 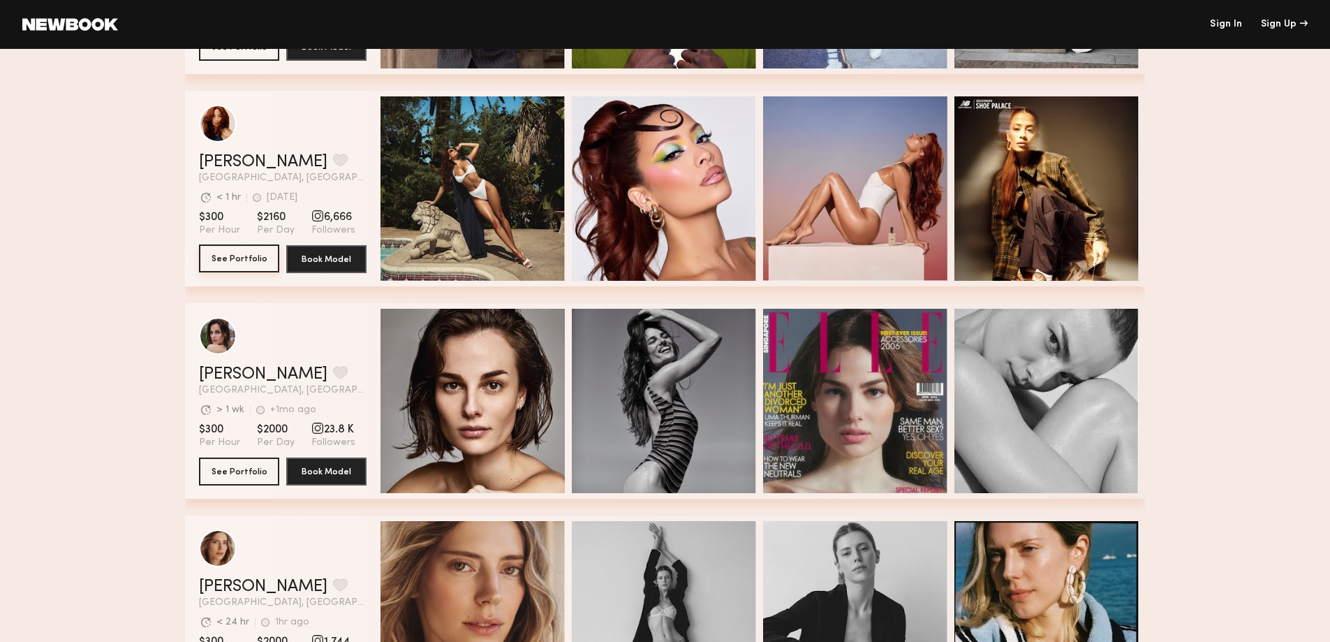 I want to click on div: < 1 hr, so click(x=228, y=198).